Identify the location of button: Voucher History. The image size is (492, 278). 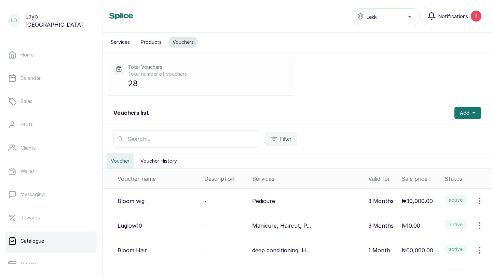
(159, 161).